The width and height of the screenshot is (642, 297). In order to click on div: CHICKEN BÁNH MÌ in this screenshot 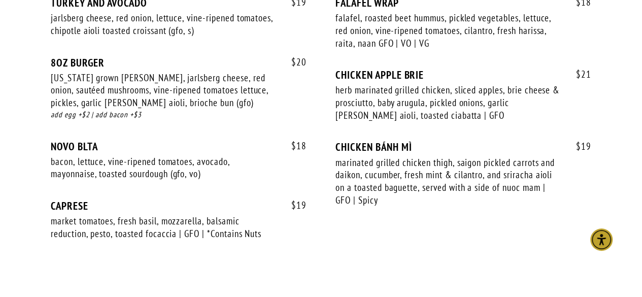, I will do `click(464, 147)`.